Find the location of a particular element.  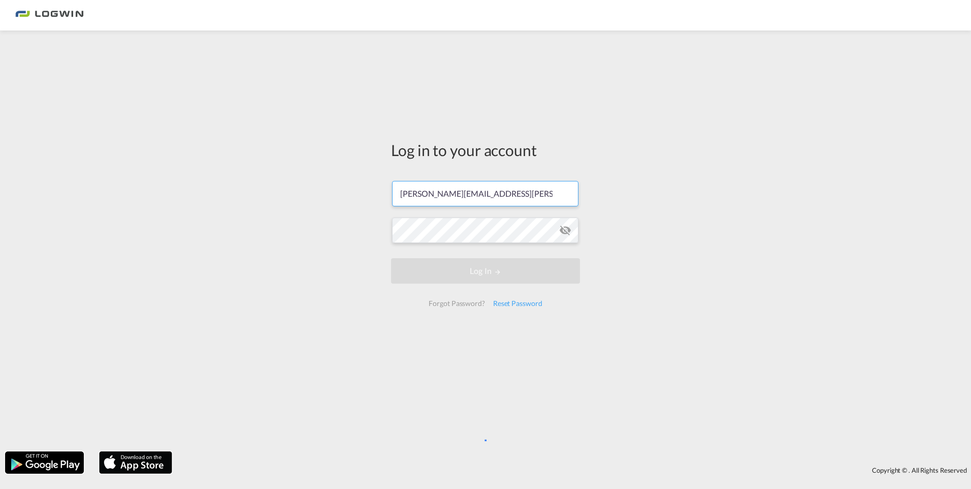

div: Reset Password is located at coordinates (518, 303).